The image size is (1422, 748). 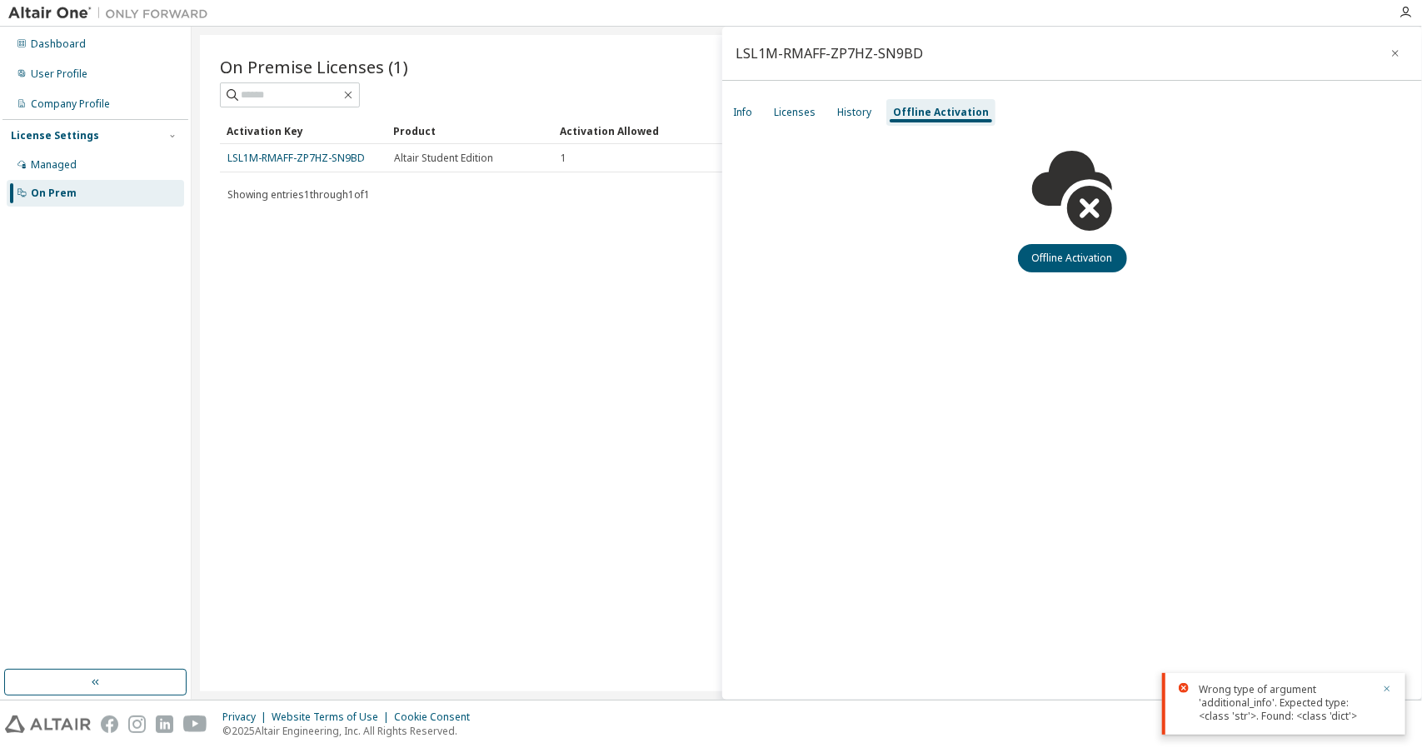 What do you see at coordinates (109, 724) in the screenshot?
I see `img: facebook.svg` at bounding box center [109, 724].